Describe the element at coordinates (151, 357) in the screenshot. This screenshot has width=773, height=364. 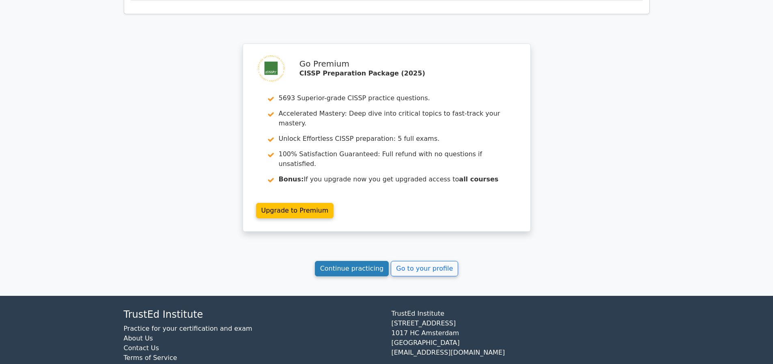
I see `a: Terms of Service` at that location.